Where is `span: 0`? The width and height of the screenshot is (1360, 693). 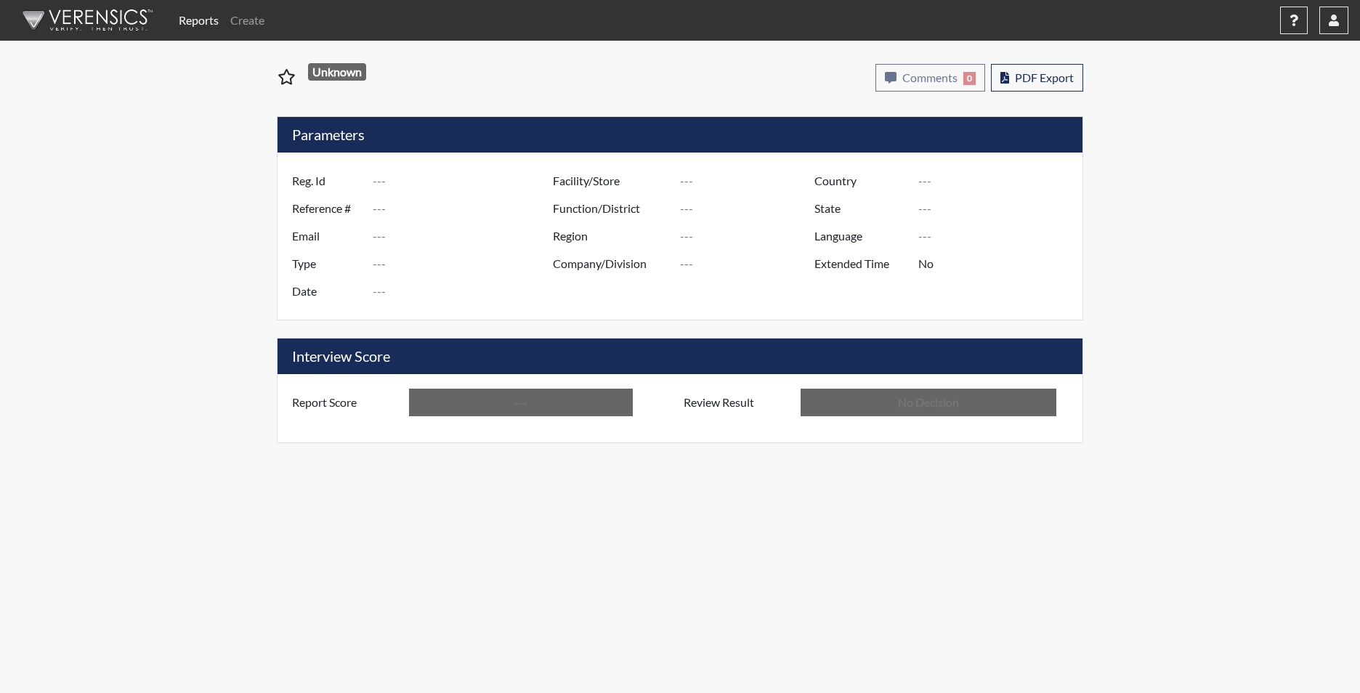
span: 0 is located at coordinates (969, 78).